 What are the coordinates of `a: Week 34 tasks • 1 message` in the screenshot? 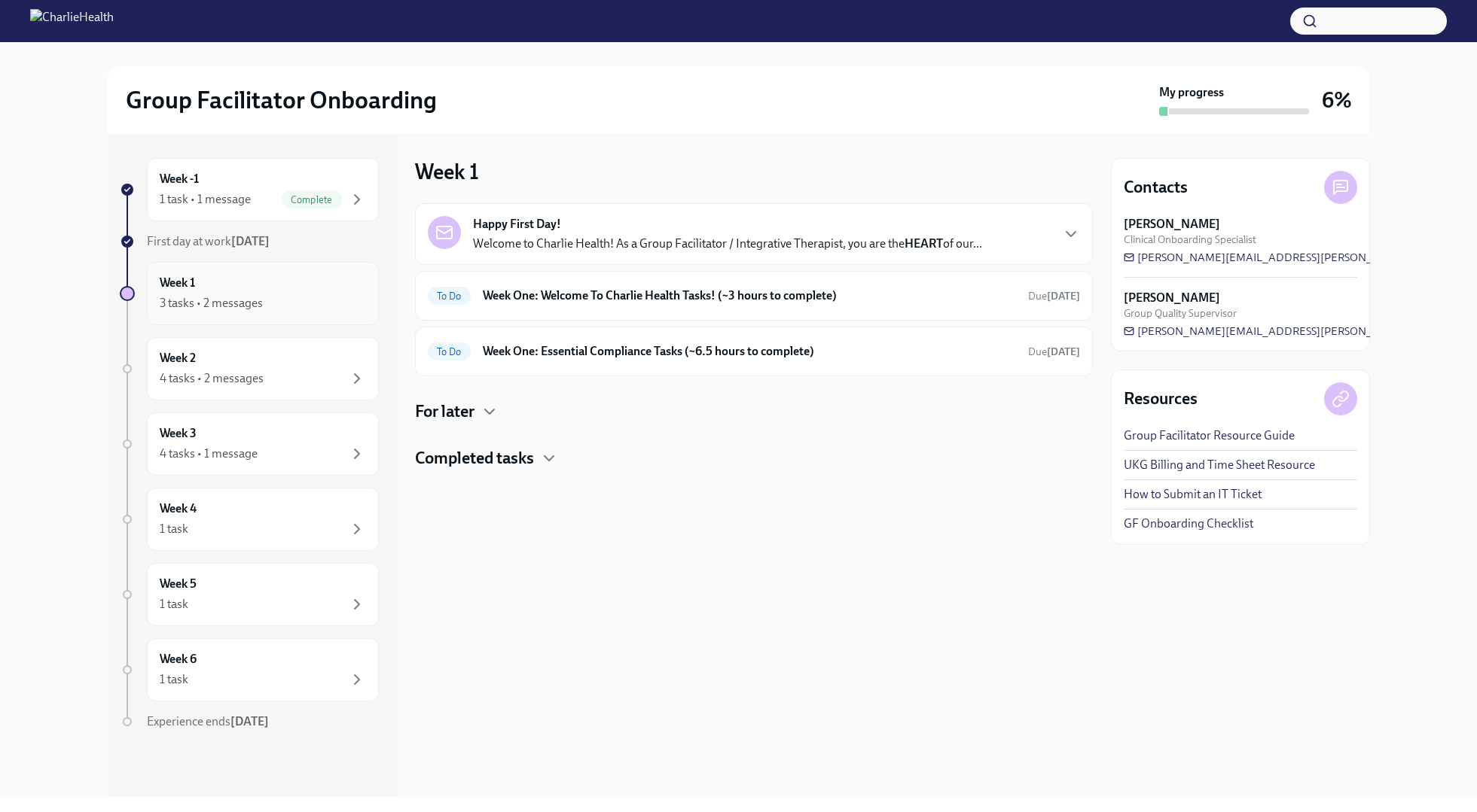 It's located at (250, 444).